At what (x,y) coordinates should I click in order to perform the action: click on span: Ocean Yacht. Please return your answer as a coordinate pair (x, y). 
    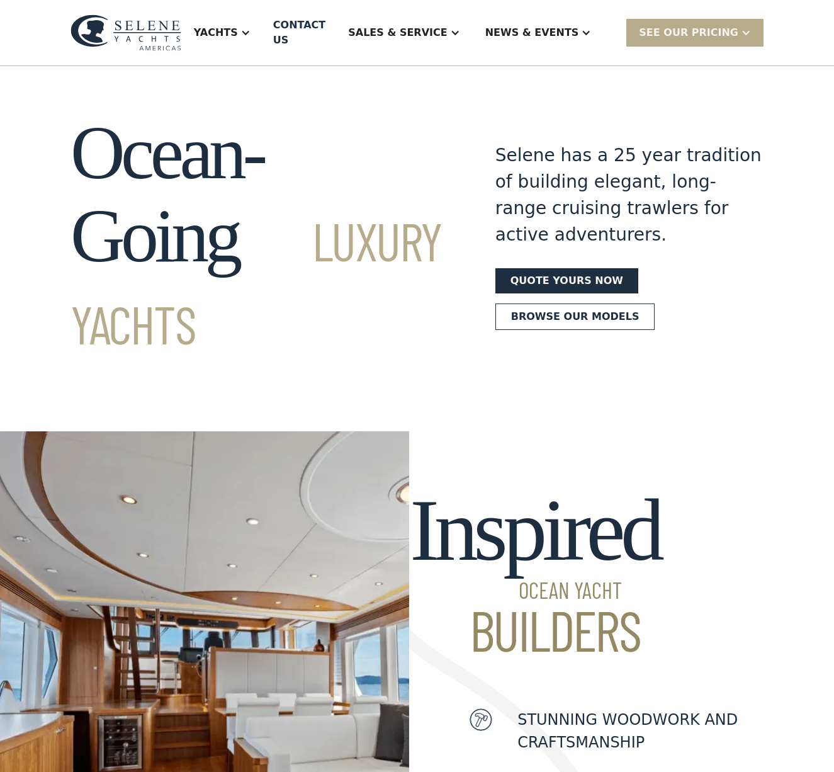
    Looking at the image, I should click on (534, 590).